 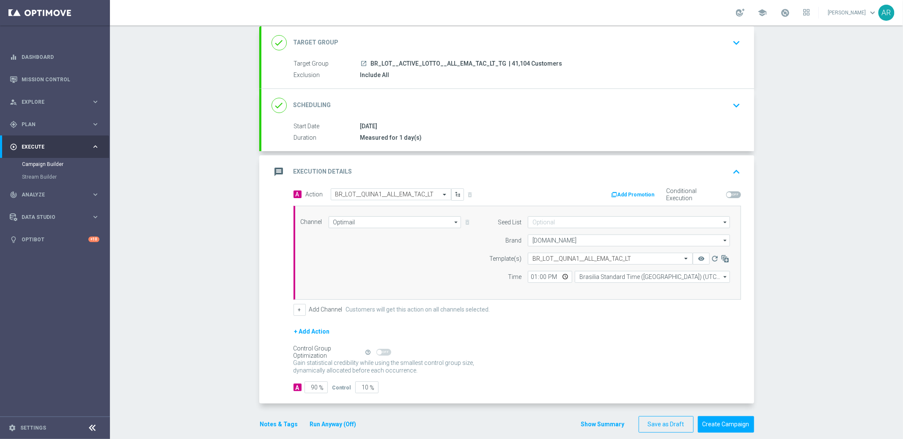 What do you see at coordinates (762, 13) in the screenshot?
I see `span: school` at bounding box center [762, 13].